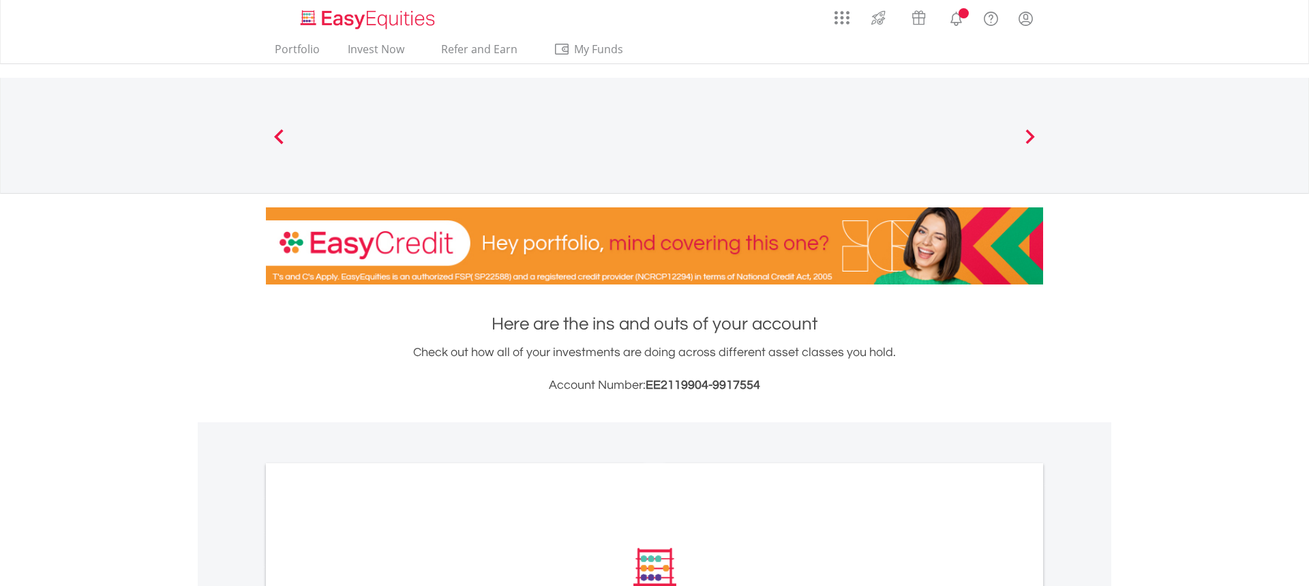 This screenshot has height=586, width=1309. What do you see at coordinates (367, 17) in the screenshot?
I see `a: Home page` at bounding box center [367, 17].